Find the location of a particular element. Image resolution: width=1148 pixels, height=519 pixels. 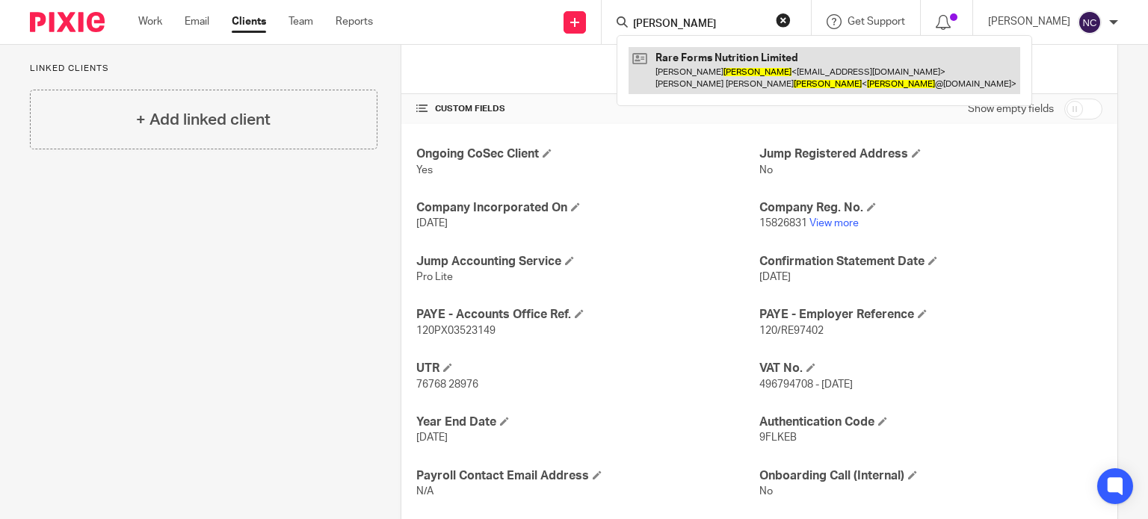

a: Team is located at coordinates (300, 22).